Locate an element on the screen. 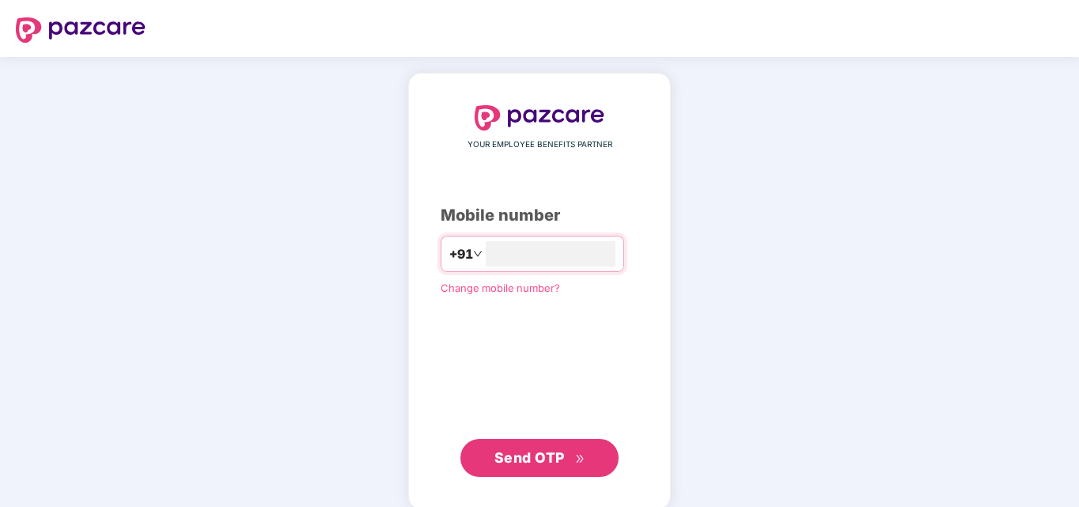 The image size is (1079, 507). span: +91 is located at coordinates (461, 254).